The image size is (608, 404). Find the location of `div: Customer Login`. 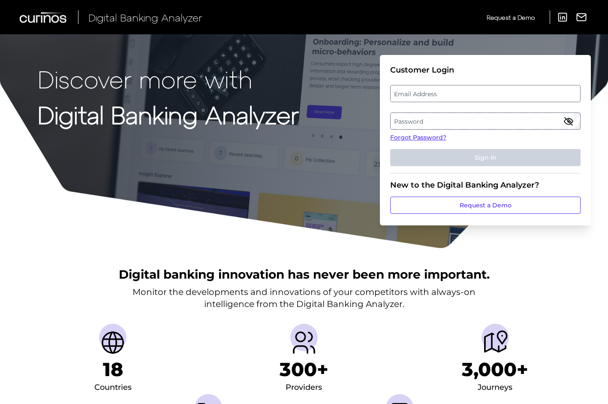

div: Customer Login is located at coordinates (485, 70).